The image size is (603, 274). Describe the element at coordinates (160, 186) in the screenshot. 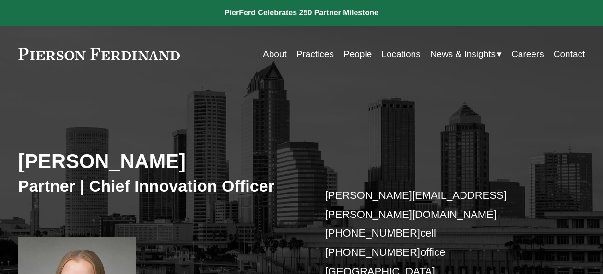

I see `h3: Partner | Chief Innovation Officer` at that location.